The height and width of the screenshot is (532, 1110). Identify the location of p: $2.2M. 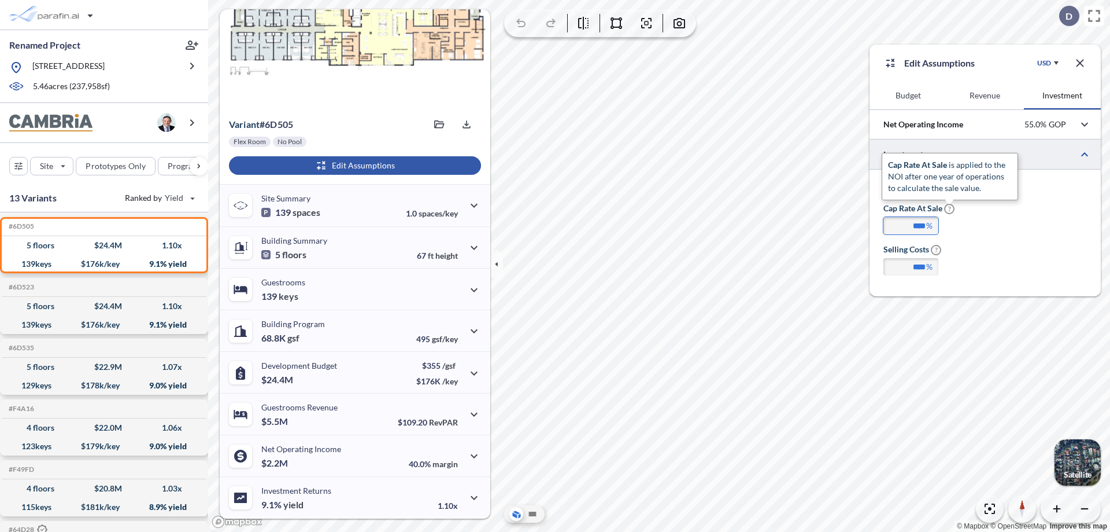
(275, 463).